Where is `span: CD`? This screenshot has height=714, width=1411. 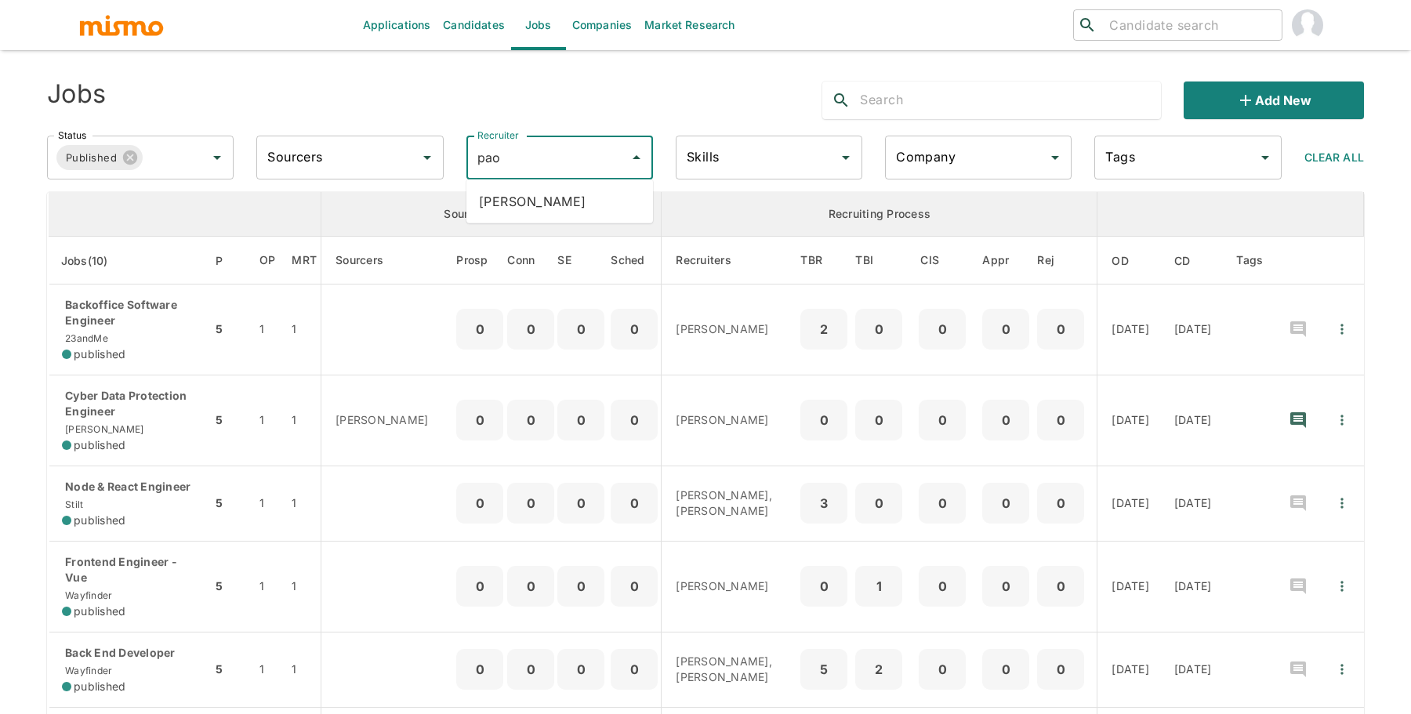
span: CD is located at coordinates (1192, 261).